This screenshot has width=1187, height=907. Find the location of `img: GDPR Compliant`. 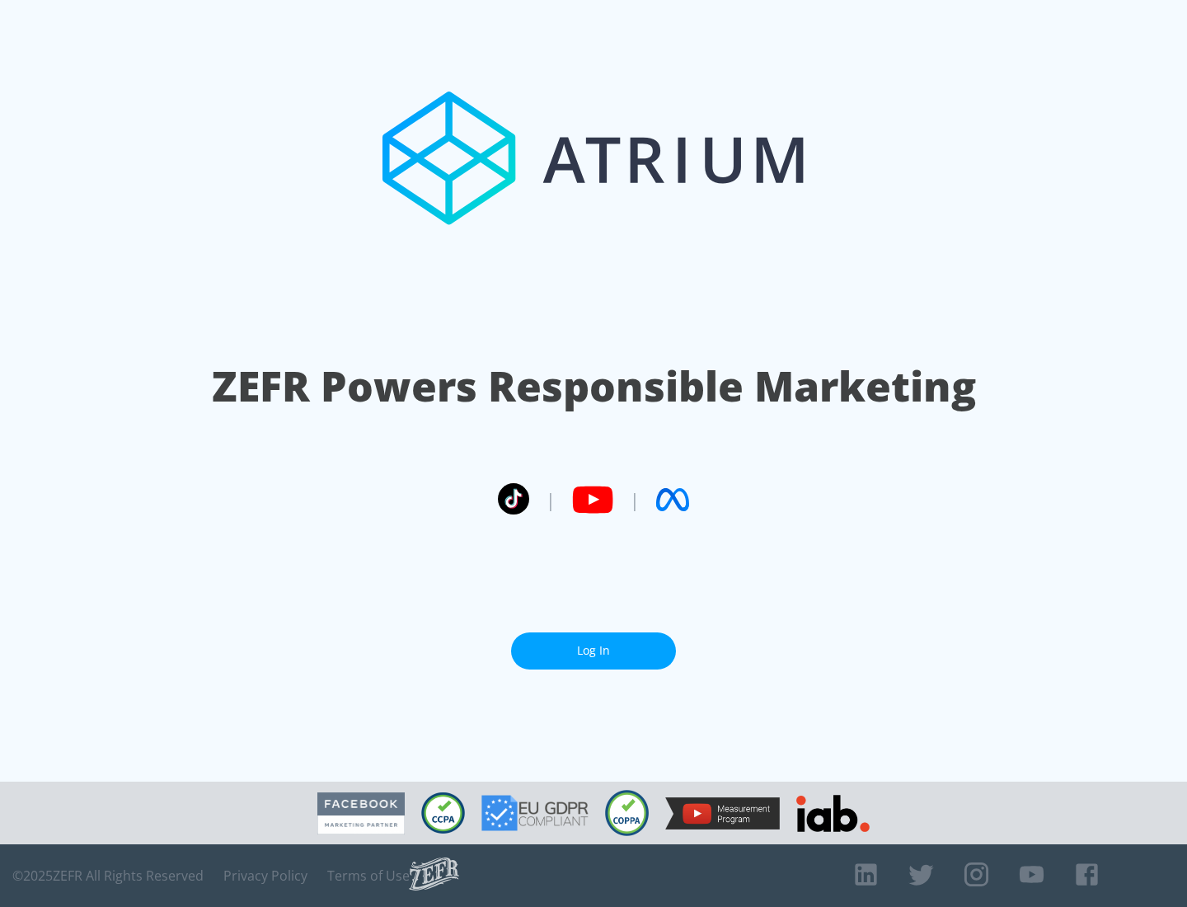

img: GDPR Compliant is located at coordinates (535, 813).